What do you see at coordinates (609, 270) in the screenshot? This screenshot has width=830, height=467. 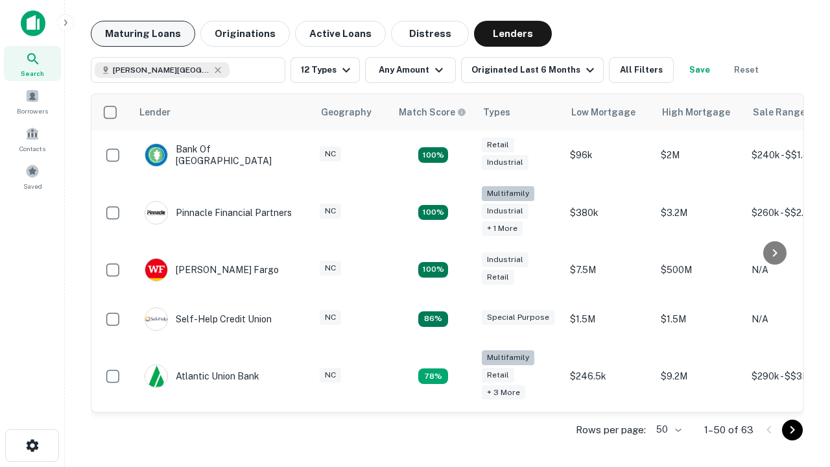 I see `td: $7.5M` at bounding box center [609, 270].